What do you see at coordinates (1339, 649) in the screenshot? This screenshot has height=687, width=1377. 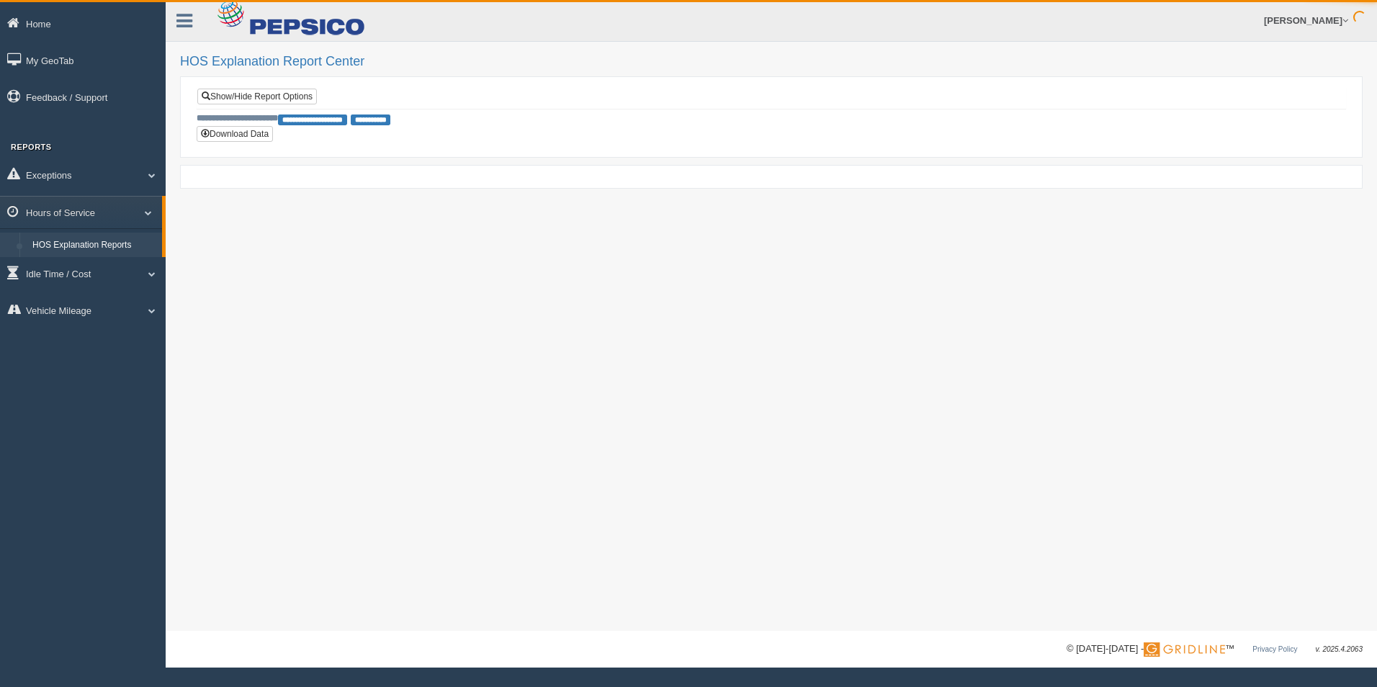 I see `span: v. 2025.4.2063` at bounding box center [1339, 649].